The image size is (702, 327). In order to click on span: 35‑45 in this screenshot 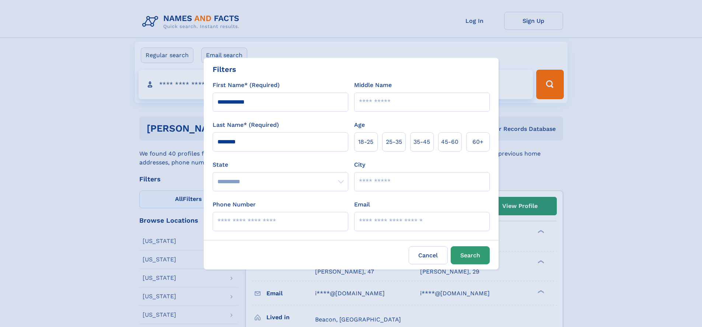, I will do `click(422, 142)`.